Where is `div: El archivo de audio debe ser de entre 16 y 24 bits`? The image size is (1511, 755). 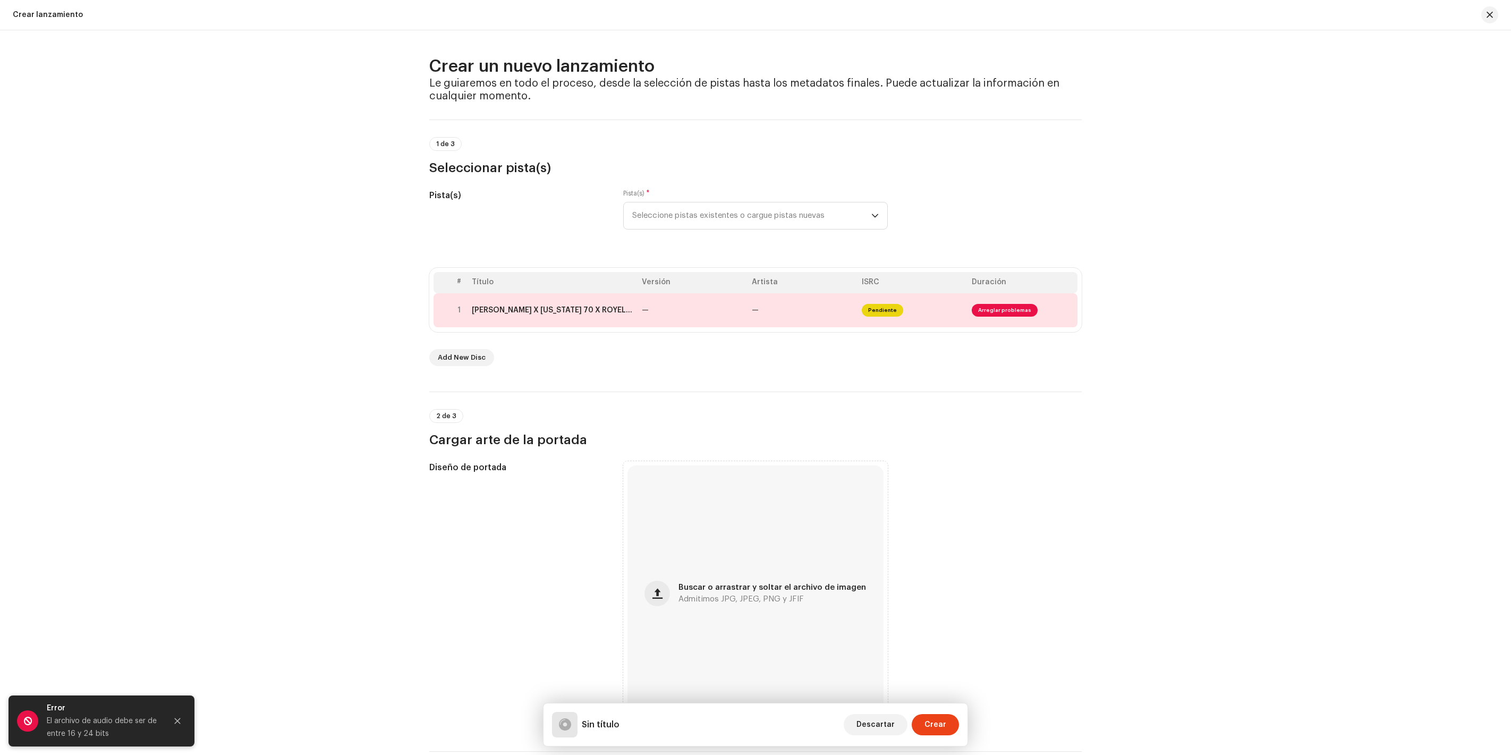
div: El archivo de audio debe ser de entre 16 y 24 bits is located at coordinates (103, 727).